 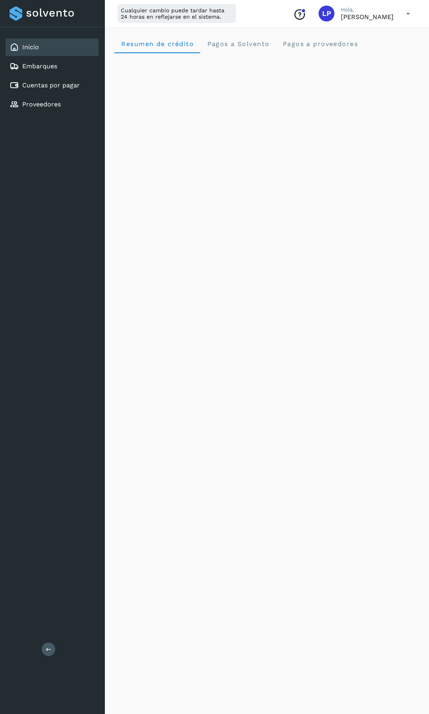 I want to click on div: Proveedores, so click(x=52, y=104).